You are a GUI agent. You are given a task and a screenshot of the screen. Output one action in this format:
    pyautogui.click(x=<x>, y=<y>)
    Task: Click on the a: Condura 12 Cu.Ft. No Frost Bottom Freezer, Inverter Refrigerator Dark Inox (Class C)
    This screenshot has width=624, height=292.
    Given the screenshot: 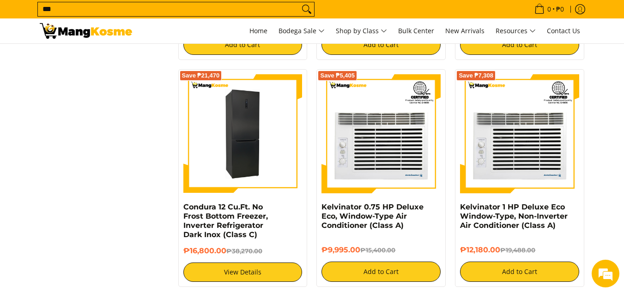 What is the action you would take?
    pyautogui.click(x=225, y=221)
    